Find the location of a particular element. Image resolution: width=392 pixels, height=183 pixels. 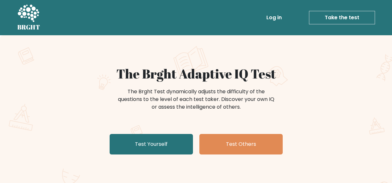

h1: The Brght Adaptive IQ Test is located at coordinates (196, 74).